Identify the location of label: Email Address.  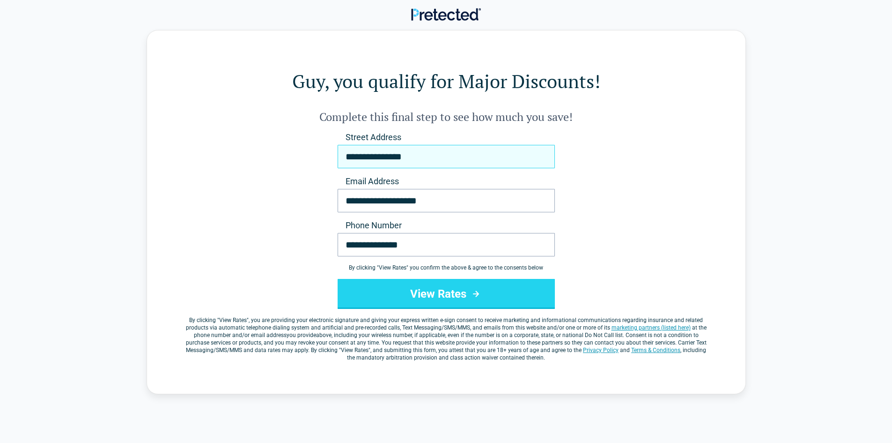
(446, 181).